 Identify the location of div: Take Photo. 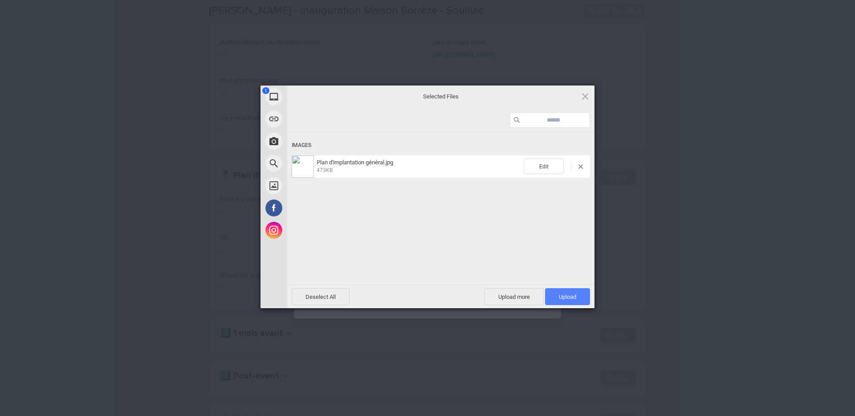
(314, 141).